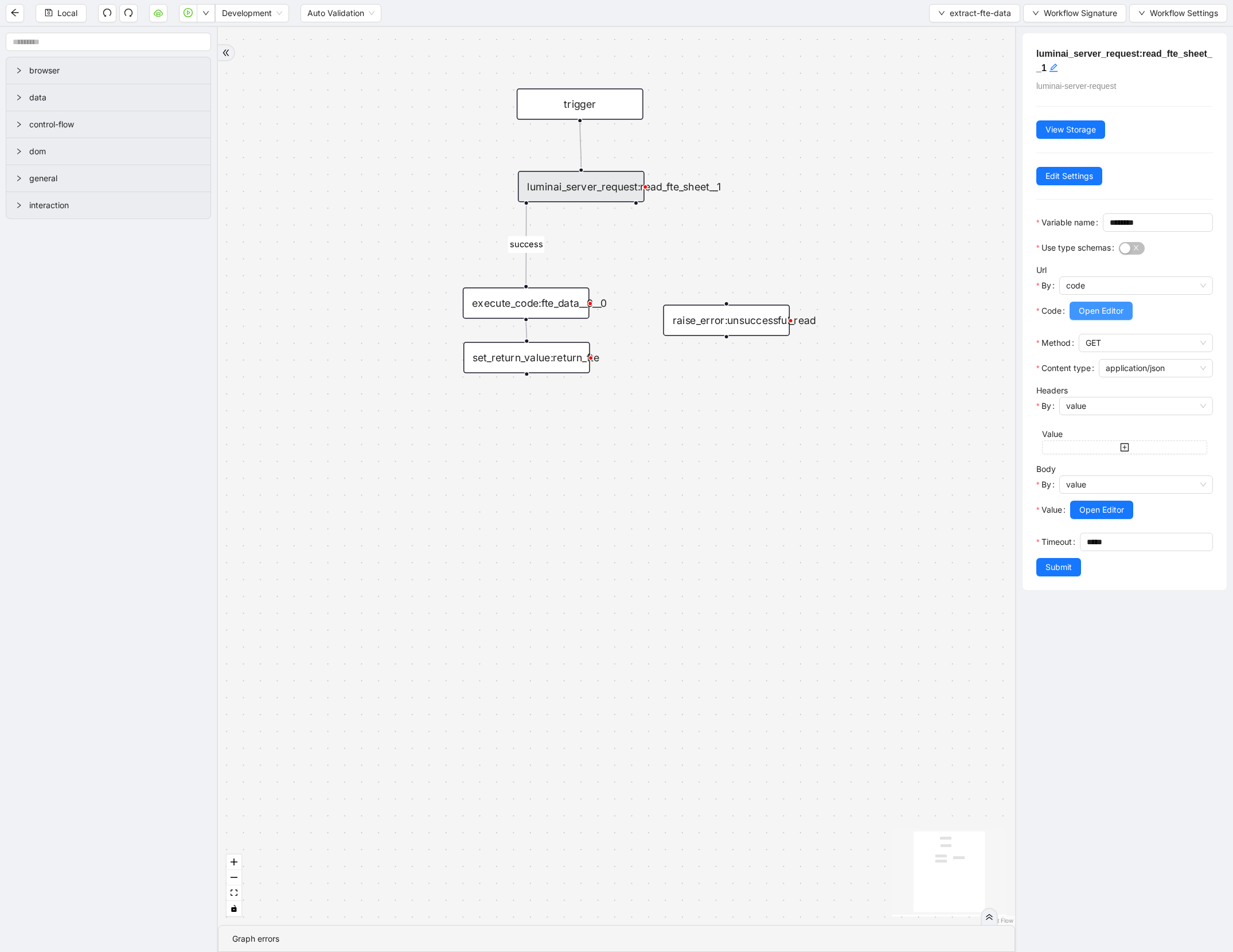 The width and height of the screenshot is (1233, 952). I want to click on button: downWorkflow Settings, so click(1178, 13).